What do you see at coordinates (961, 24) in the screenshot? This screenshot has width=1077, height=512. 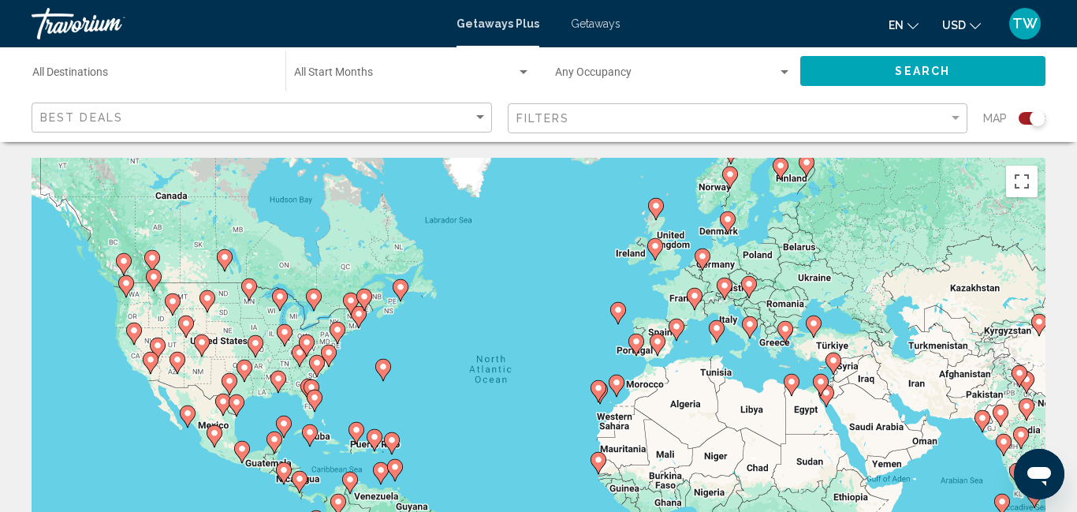 I see `button: Change currency` at bounding box center [961, 24].